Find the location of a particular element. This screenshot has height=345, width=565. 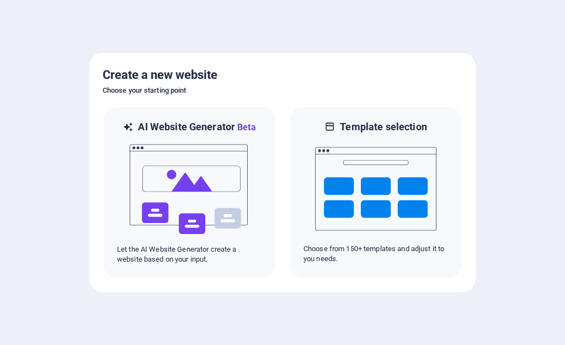

span: Beta is located at coordinates (245, 127).